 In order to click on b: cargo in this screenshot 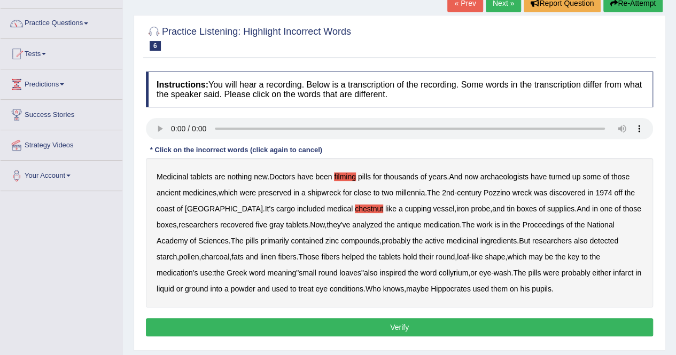, I will do `click(285, 209)`.